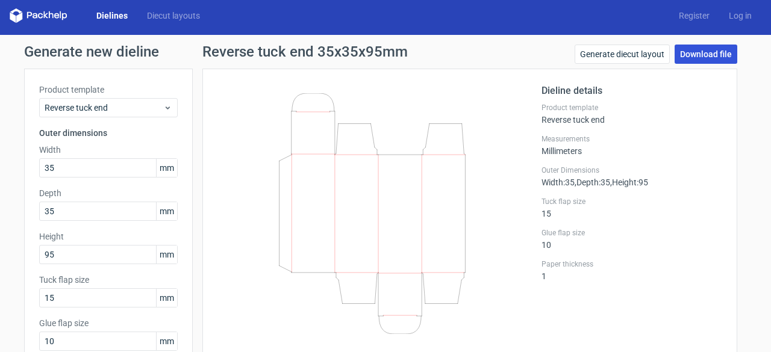  I want to click on span: Width : 35, so click(558, 182).